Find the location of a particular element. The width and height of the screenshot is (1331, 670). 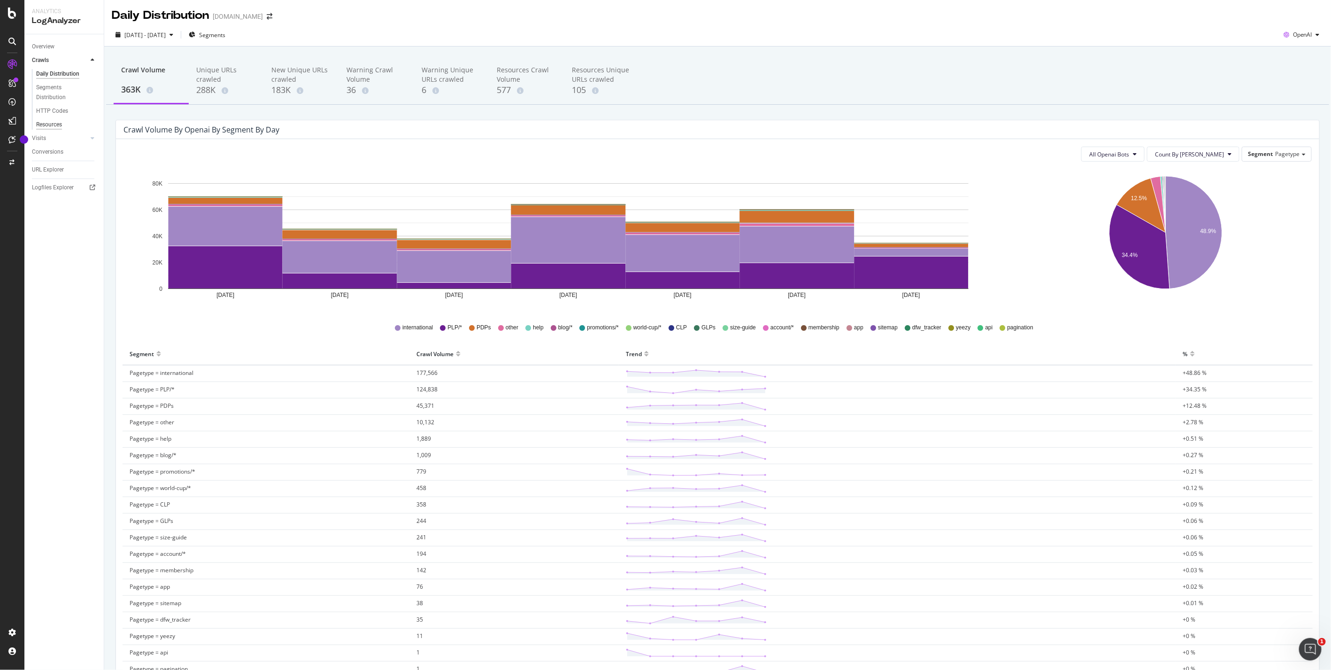

span: membership is located at coordinates (824, 327).